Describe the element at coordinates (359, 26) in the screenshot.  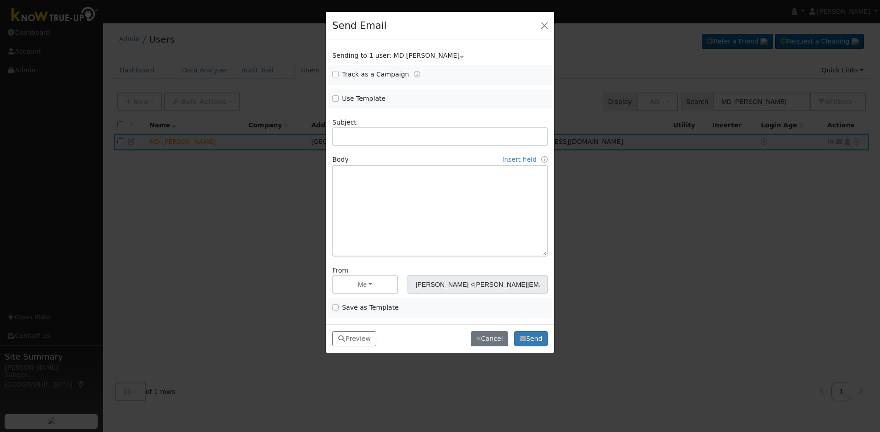
I see `h4: Send Email` at that location.